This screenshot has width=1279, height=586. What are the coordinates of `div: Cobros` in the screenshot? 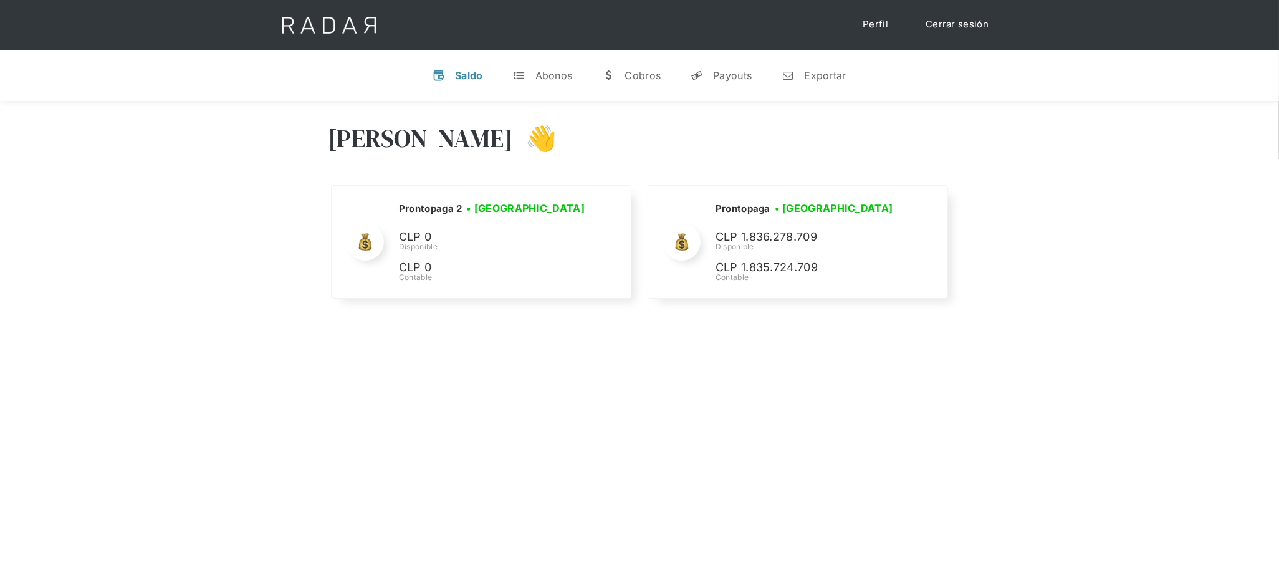 It's located at (643, 75).